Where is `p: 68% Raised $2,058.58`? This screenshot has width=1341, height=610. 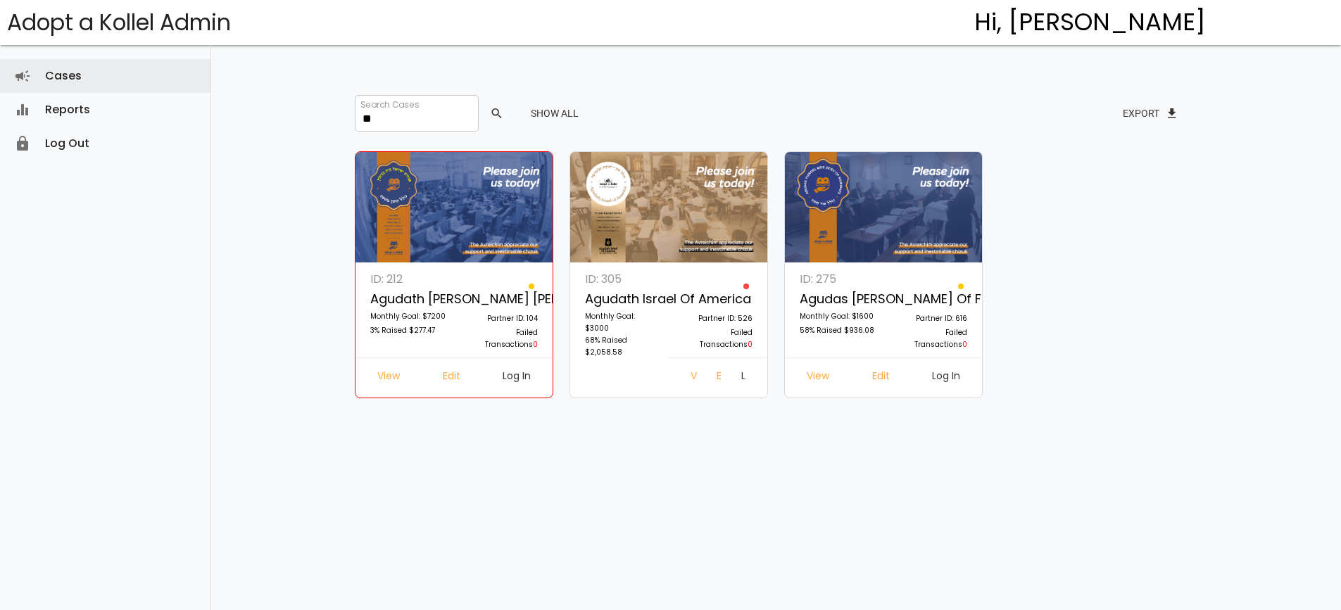 p: 68% Raised $2,058.58 is located at coordinates (623, 346).